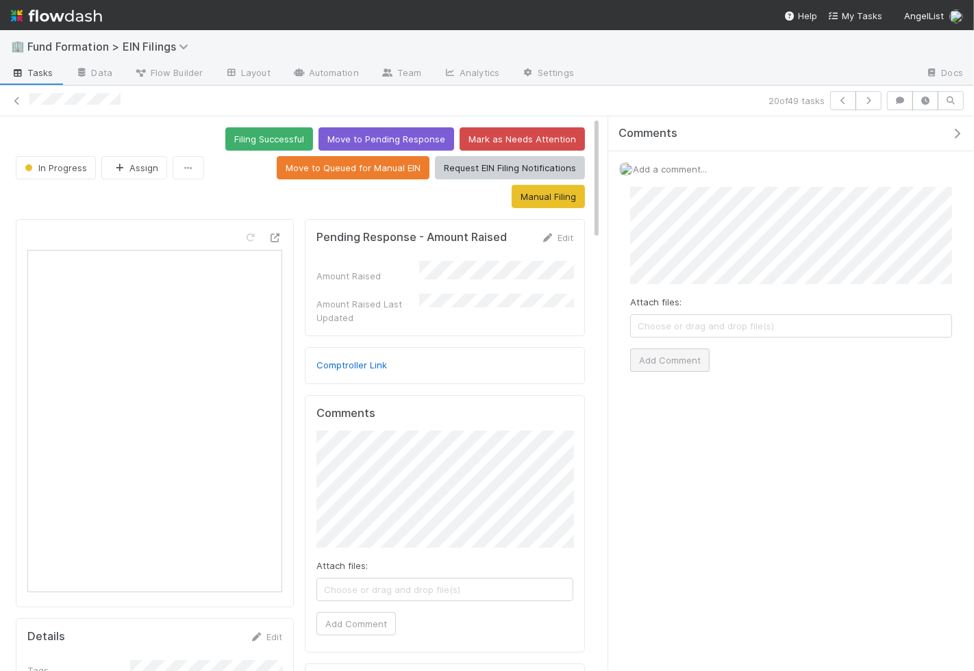  I want to click on a: Settings, so click(547, 74).